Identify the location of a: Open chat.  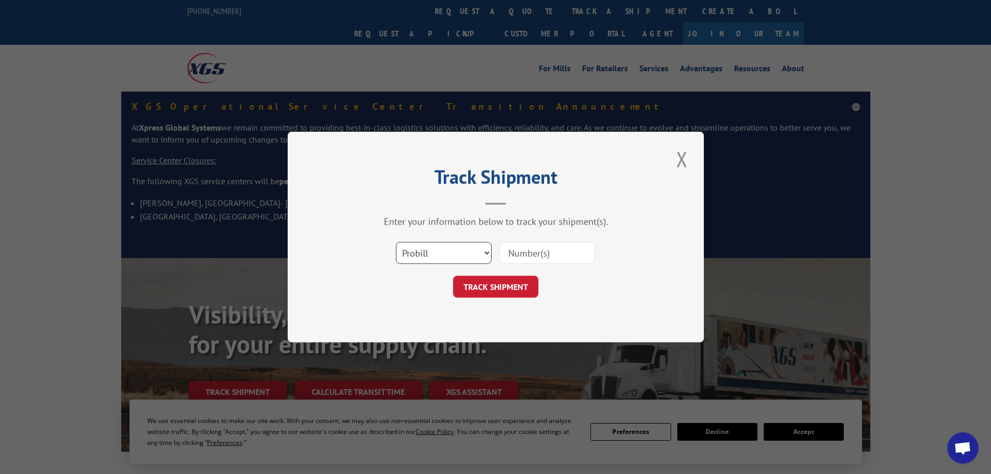
(963, 448).